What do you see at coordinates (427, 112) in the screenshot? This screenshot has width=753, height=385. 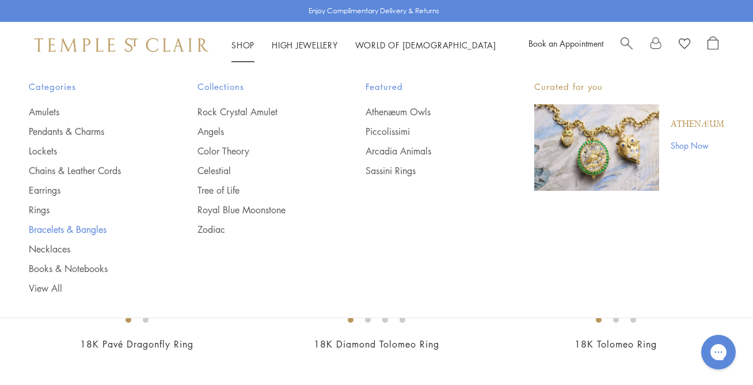 I see `a: Athenæum Owls` at bounding box center [427, 112].